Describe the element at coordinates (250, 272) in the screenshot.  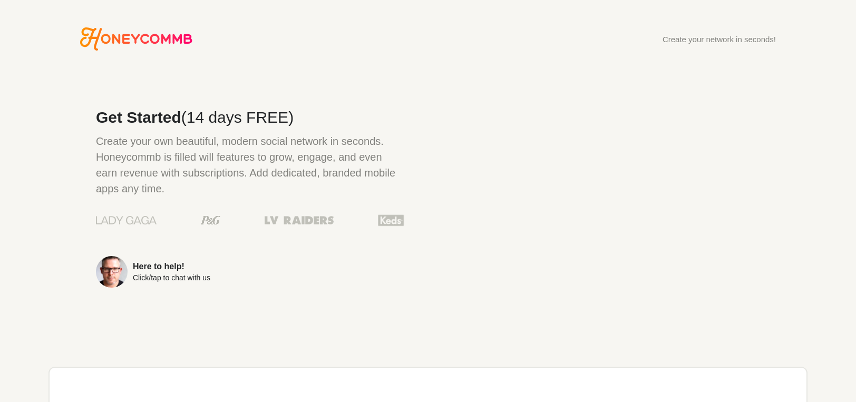
I see `a: Here to help!Click/tap to chat with us` at that location.